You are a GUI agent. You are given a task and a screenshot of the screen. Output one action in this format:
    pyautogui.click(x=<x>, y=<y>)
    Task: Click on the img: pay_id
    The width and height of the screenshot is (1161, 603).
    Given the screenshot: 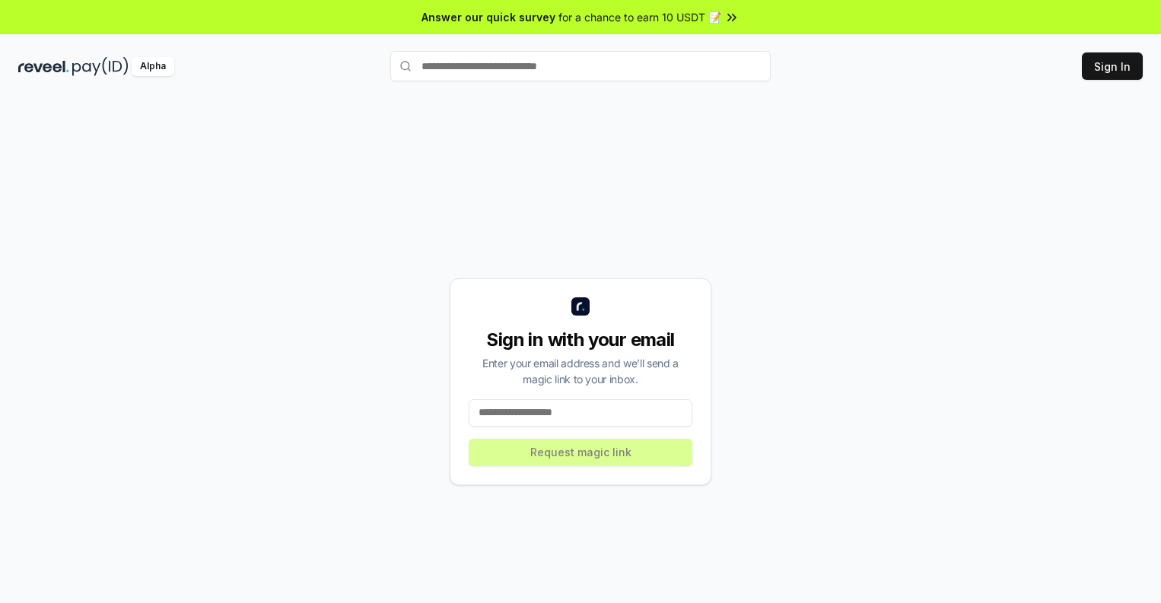 What is the action you would take?
    pyautogui.click(x=100, y=66)
    